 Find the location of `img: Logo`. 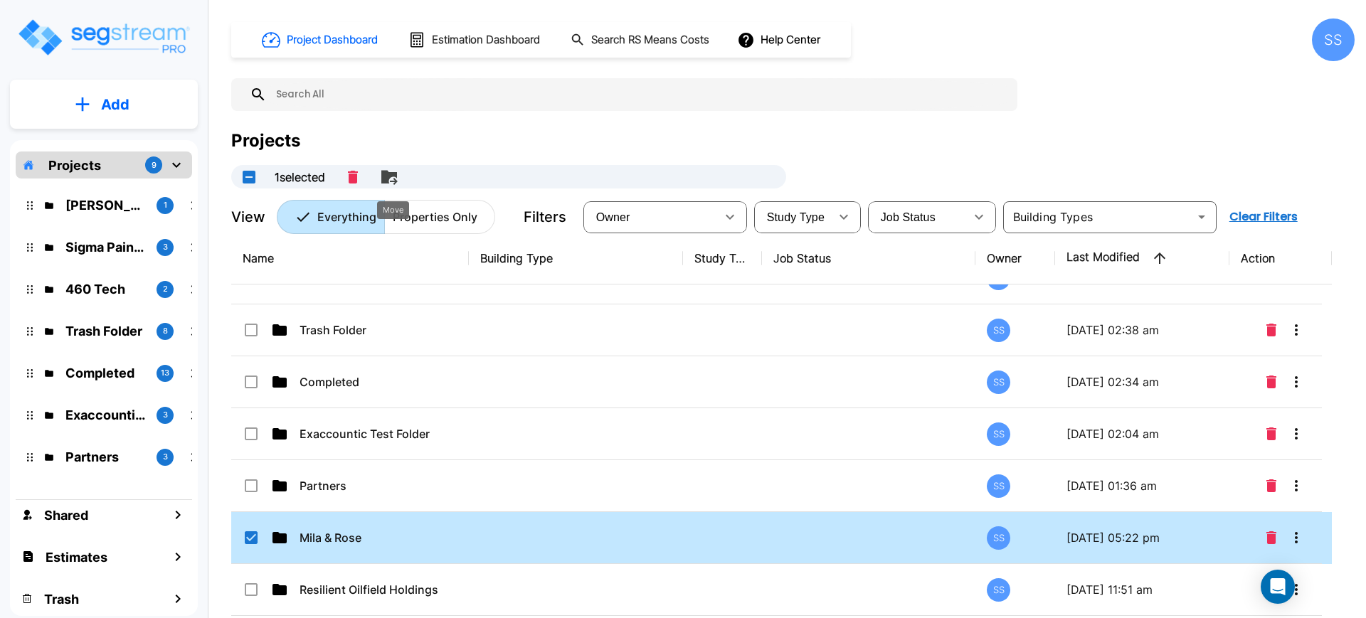

img: Logo is located at coordinates (103, 37).